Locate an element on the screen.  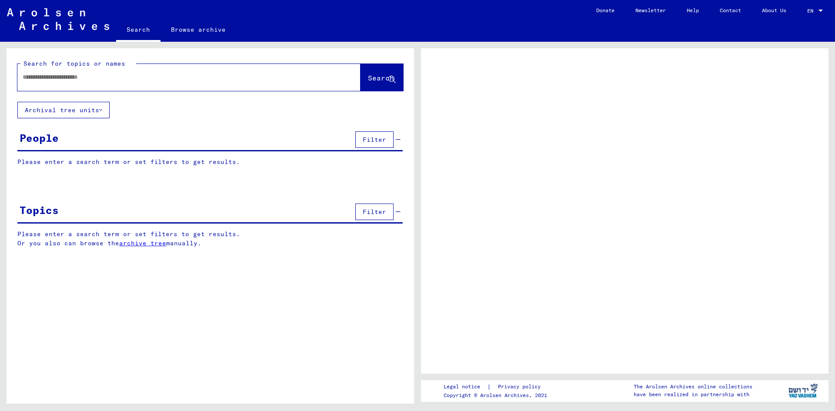
button: Archival tree units is located at coordinates (63, 110).